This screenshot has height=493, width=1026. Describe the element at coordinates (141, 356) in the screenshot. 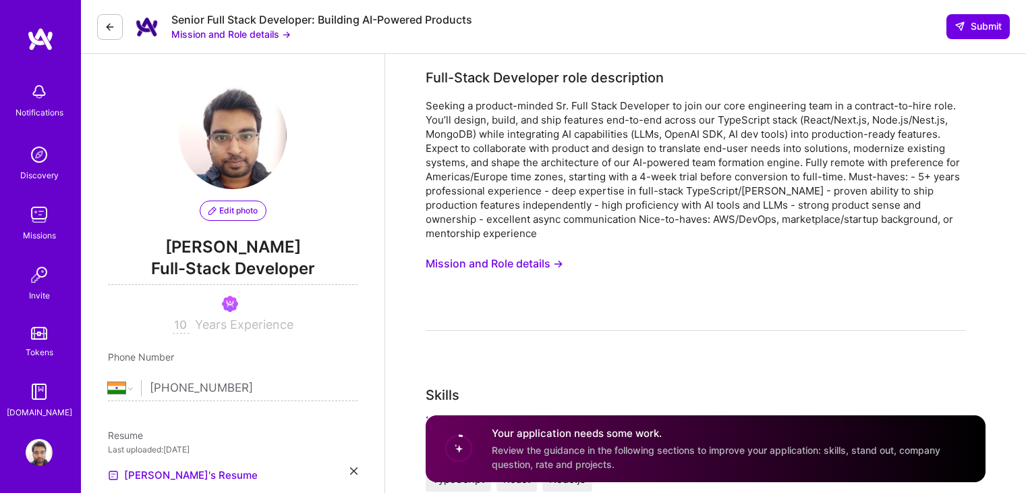

I see `span: Phone Number` at that location.